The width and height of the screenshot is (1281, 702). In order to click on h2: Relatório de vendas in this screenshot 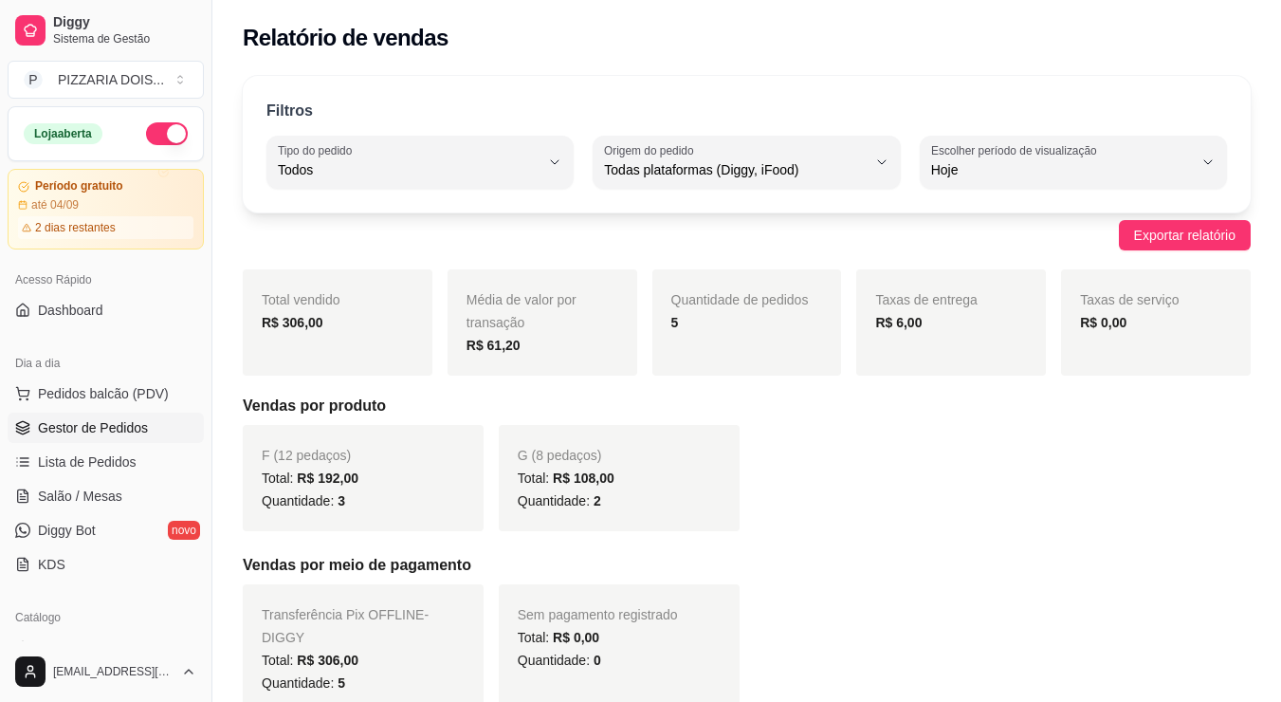, I will do `click(345, 38)`.